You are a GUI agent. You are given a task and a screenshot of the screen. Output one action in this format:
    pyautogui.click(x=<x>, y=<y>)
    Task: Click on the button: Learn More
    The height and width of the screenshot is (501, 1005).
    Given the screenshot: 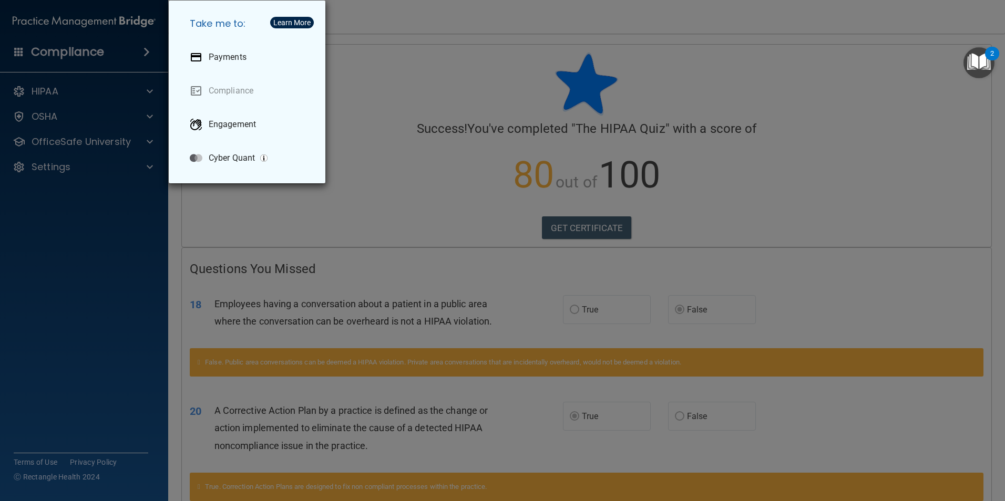 What is the action you would take?
    pyautogui.click(x=292, y=23)
    